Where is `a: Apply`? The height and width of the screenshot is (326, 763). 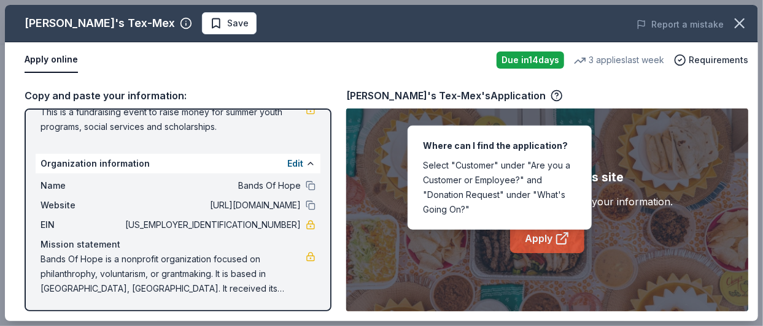
a: Apply is located at coordinates (547, 239).